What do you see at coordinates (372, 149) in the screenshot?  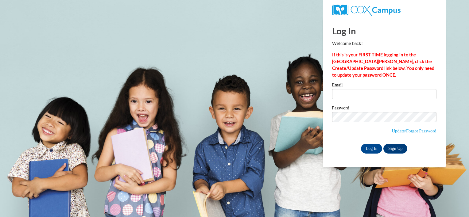 I see `input: Log In` at bounding box center [372, 149].